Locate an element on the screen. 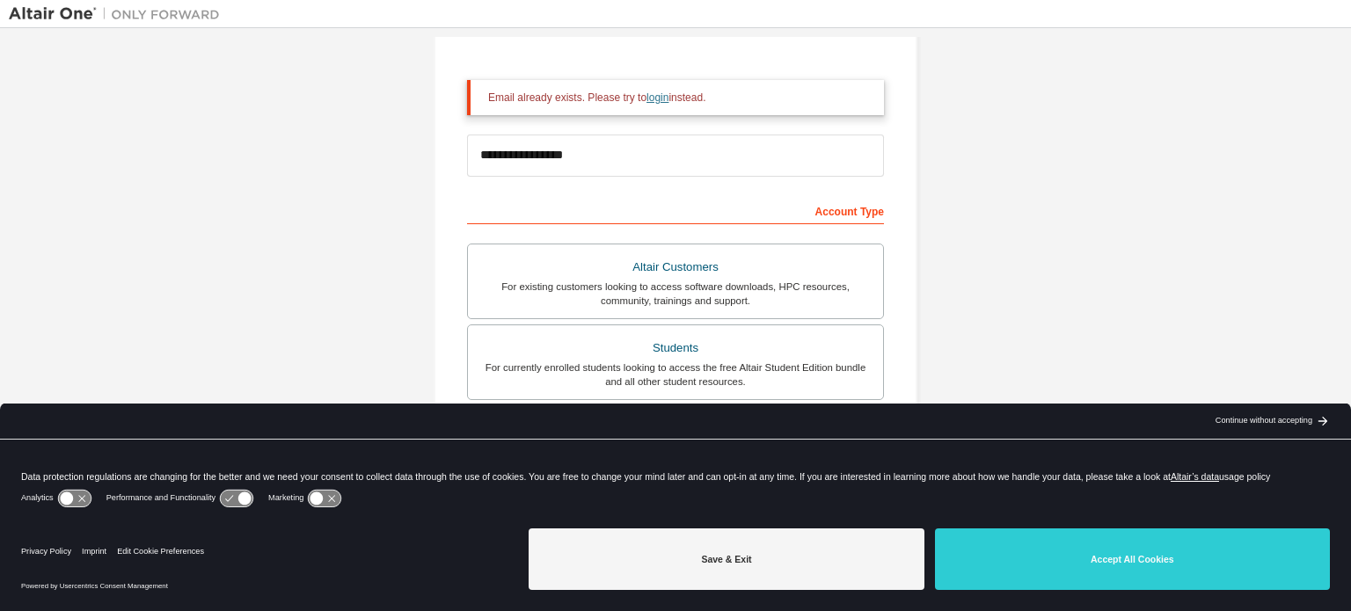 This screenshot has height=611, width=1351. div: Account Type is located at coordinates (675, 210).